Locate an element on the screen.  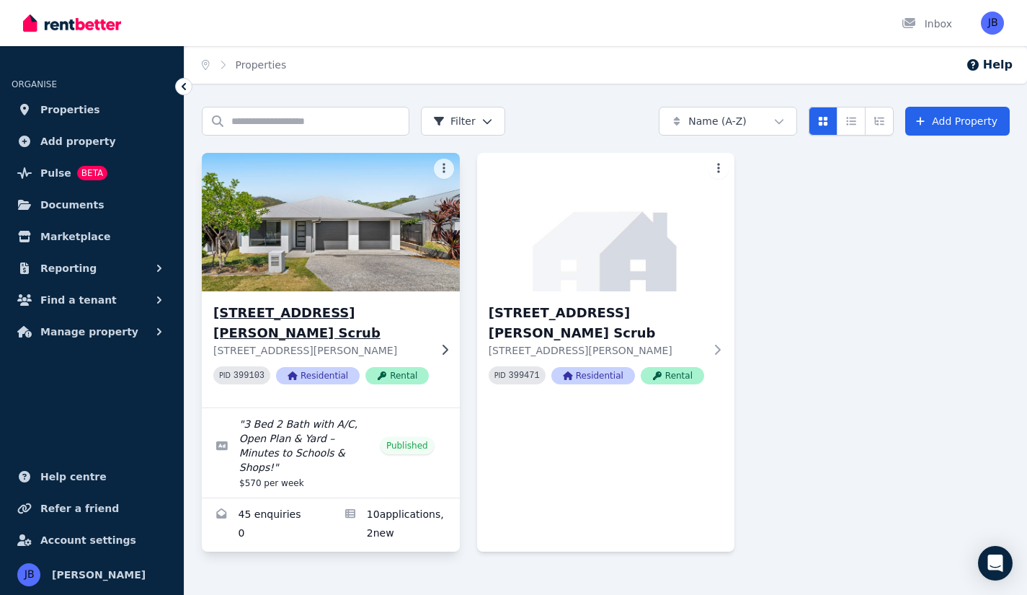
button: Name (A-Z) is located at coordinates (728, 121).